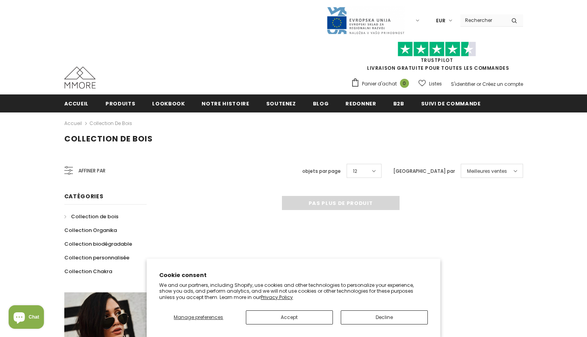  I want to click on button: Manage preferences, so click(198, 317).